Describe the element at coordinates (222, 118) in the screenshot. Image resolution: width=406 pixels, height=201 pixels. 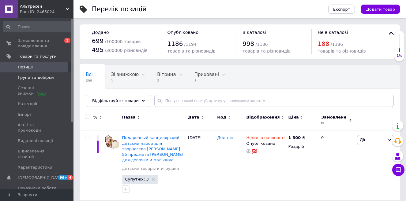
I see `span: Код` at that location.